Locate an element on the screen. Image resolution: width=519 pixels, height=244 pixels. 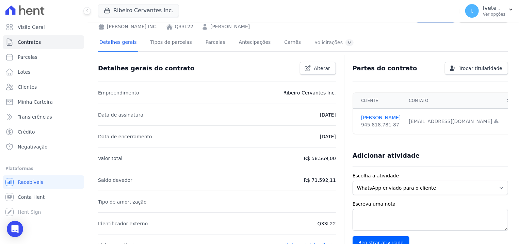
span: Alterar is located at coordinates (322, 68).